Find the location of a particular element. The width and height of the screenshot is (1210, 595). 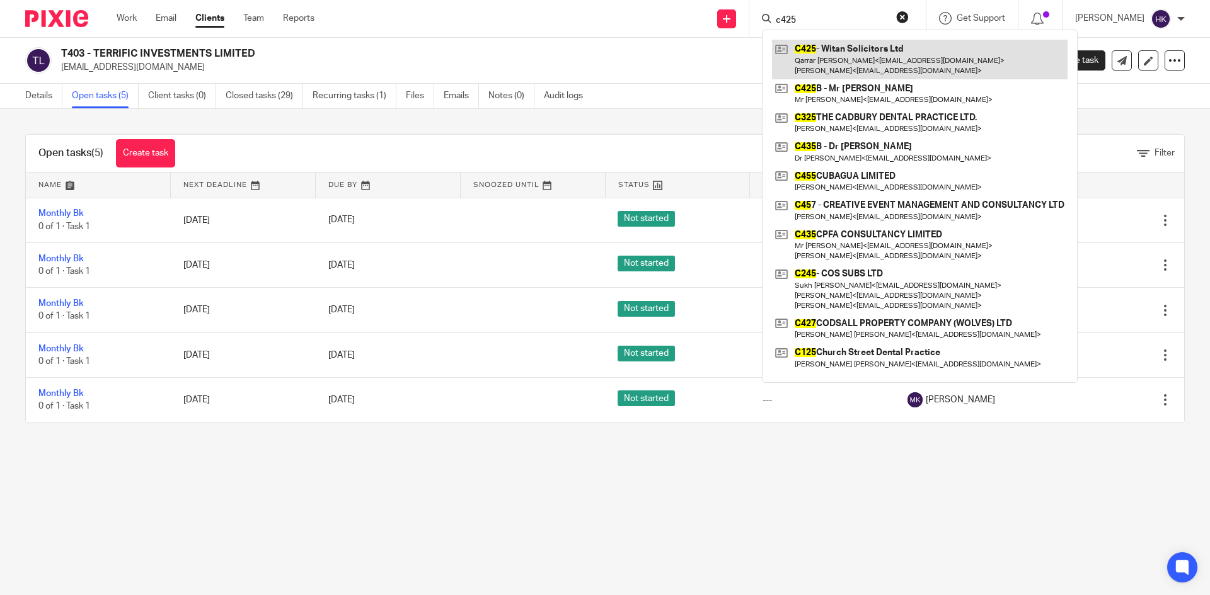

input: Search is located at coordinates (831, 21).